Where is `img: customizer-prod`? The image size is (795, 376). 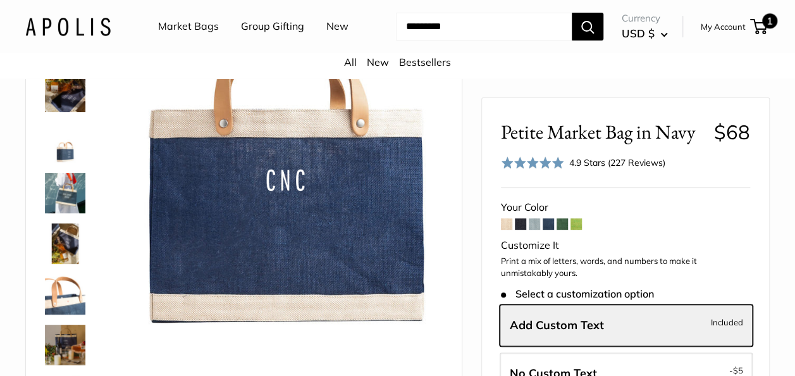 img: customizer-prod is located at coordinates (285, 178).